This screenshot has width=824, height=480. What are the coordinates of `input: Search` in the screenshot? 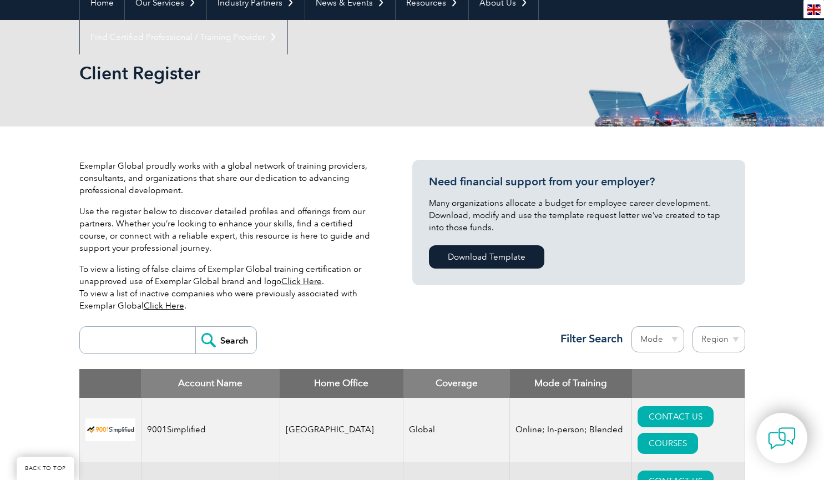 It's located at (226, 340).